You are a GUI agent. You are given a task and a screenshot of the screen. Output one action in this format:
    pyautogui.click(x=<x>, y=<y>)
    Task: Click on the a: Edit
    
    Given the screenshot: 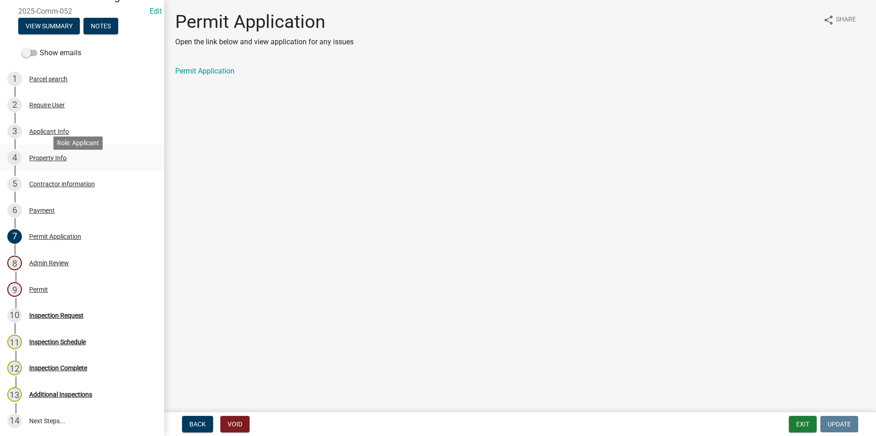 What is the action you would take?
    pyautogui.click(x=156, y=11)
    